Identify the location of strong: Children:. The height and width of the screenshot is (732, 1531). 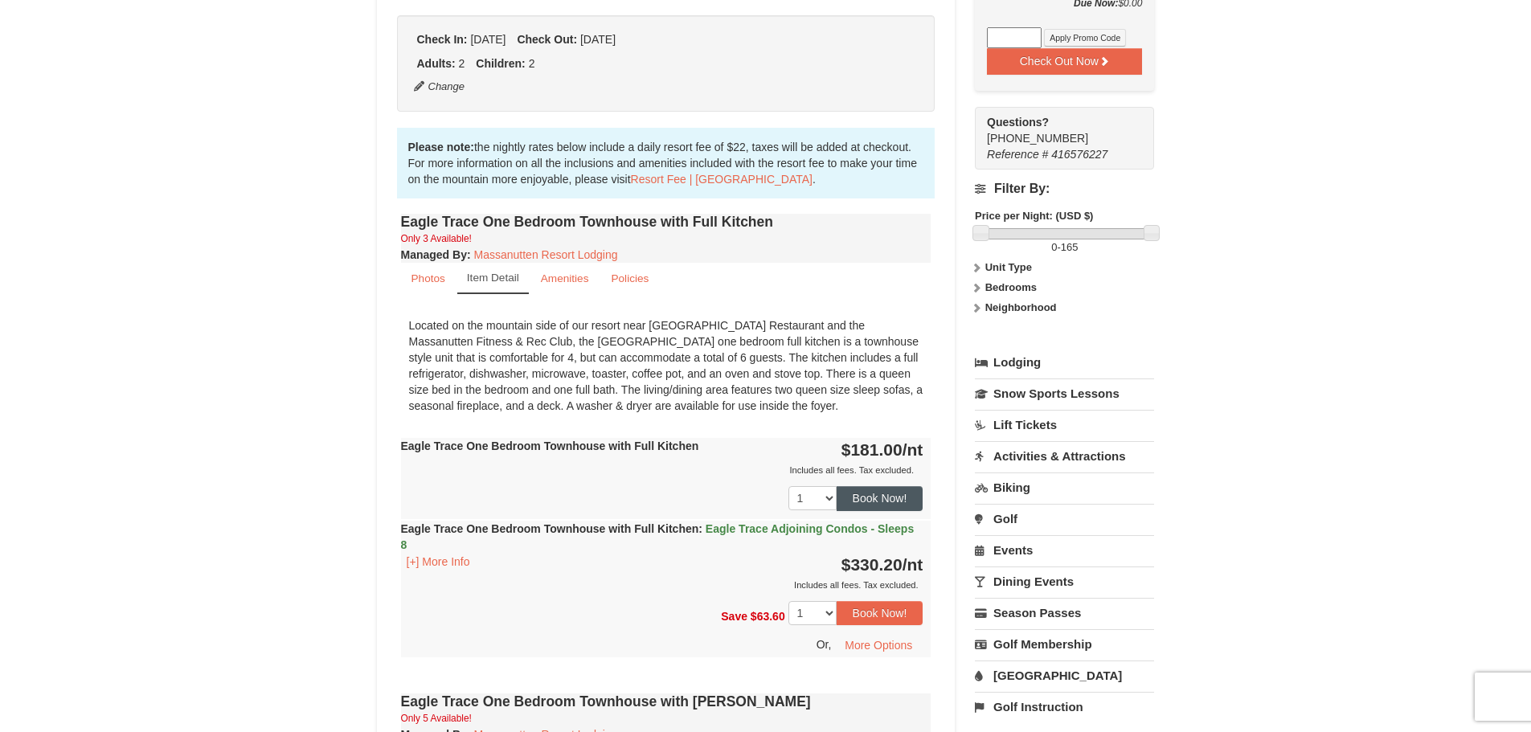
(500, 63).